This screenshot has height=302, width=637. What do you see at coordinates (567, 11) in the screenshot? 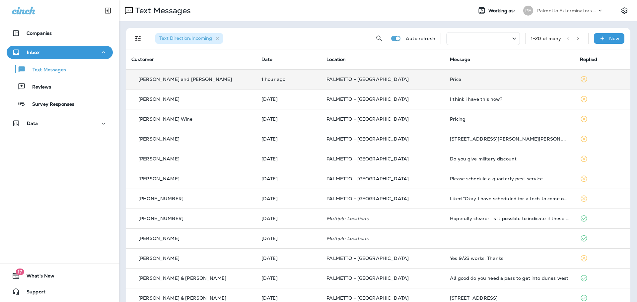
I see `p: Palmetto Exterminators LLC` at bounding box center [567, 11].